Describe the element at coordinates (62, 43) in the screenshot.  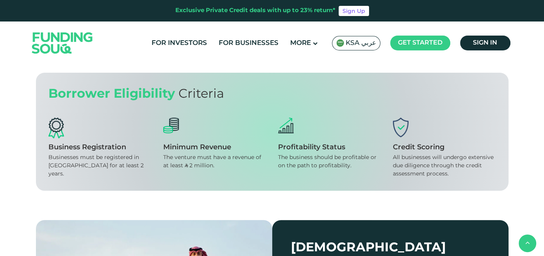
I see `img: Logo` at that location.